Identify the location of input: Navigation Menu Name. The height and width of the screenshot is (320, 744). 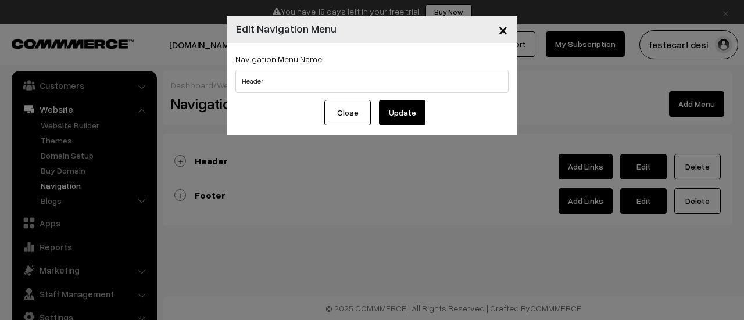
(372, 81).